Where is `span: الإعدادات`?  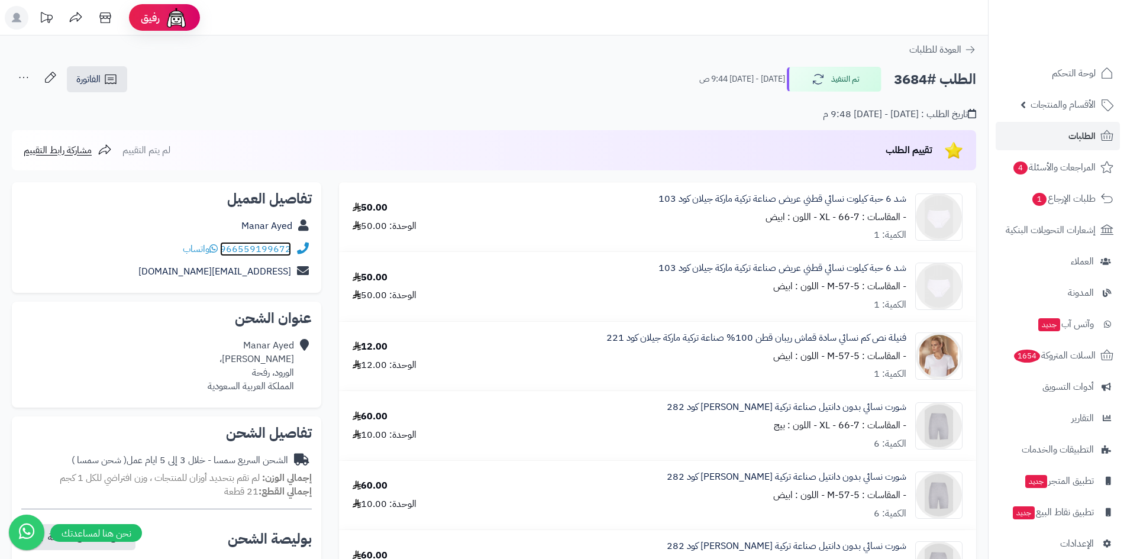
span: الإعدادات is located at coordinates (1077, 544).